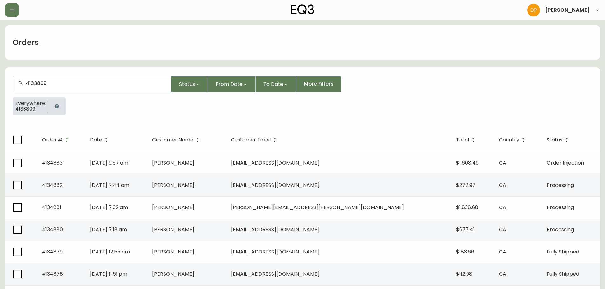 The image size is (605, 289). What do you see at coordinates (467, 207) in the screenshot?
I see `span: $1,838.68` at bounding box center [467, 207].